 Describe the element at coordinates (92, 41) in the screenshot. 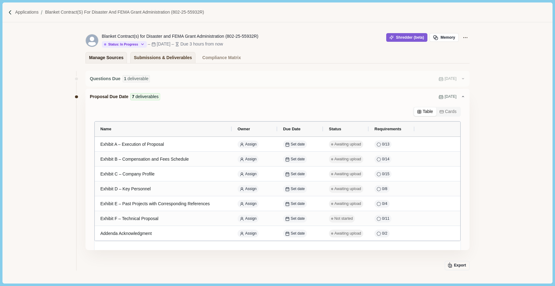

I see `svg: avatar` at that location.